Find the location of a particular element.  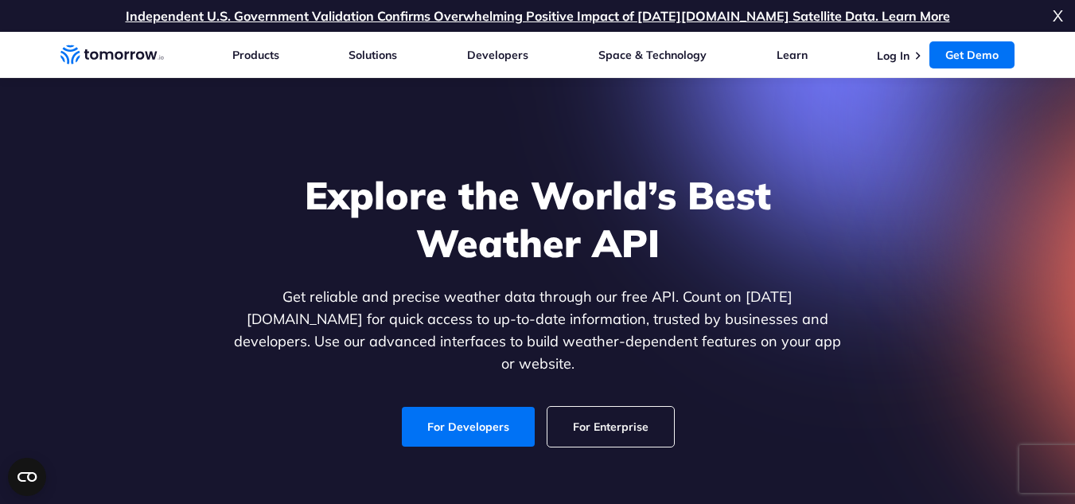

a: Solutions is located at coordinates (372, 55).